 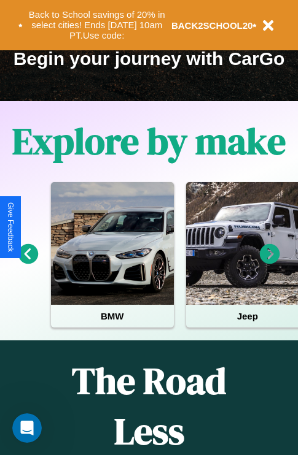 I want to click on b: BACK2SCHOOL20, so click(x=212, y=25).